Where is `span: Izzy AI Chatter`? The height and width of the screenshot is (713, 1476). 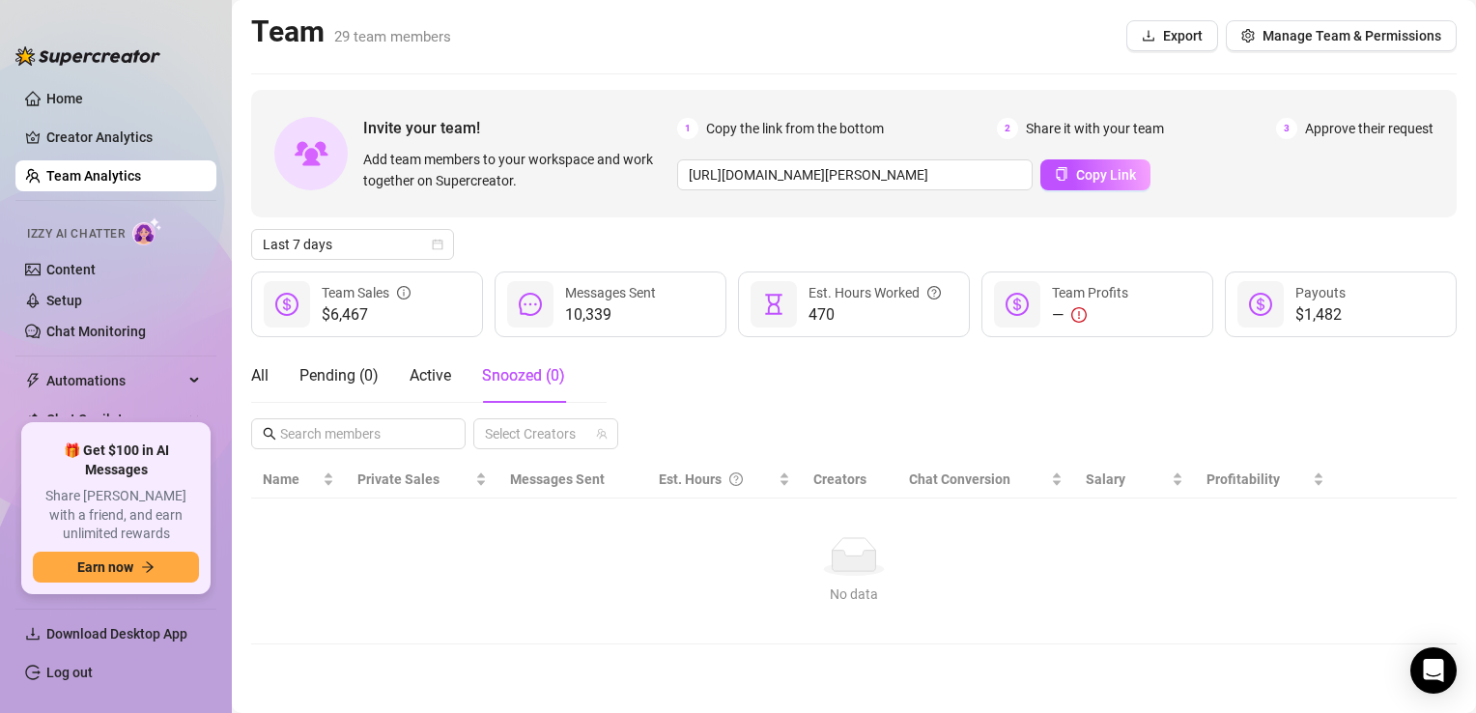
span: Izzy AI Chatter is located at coordinates (75, 234).